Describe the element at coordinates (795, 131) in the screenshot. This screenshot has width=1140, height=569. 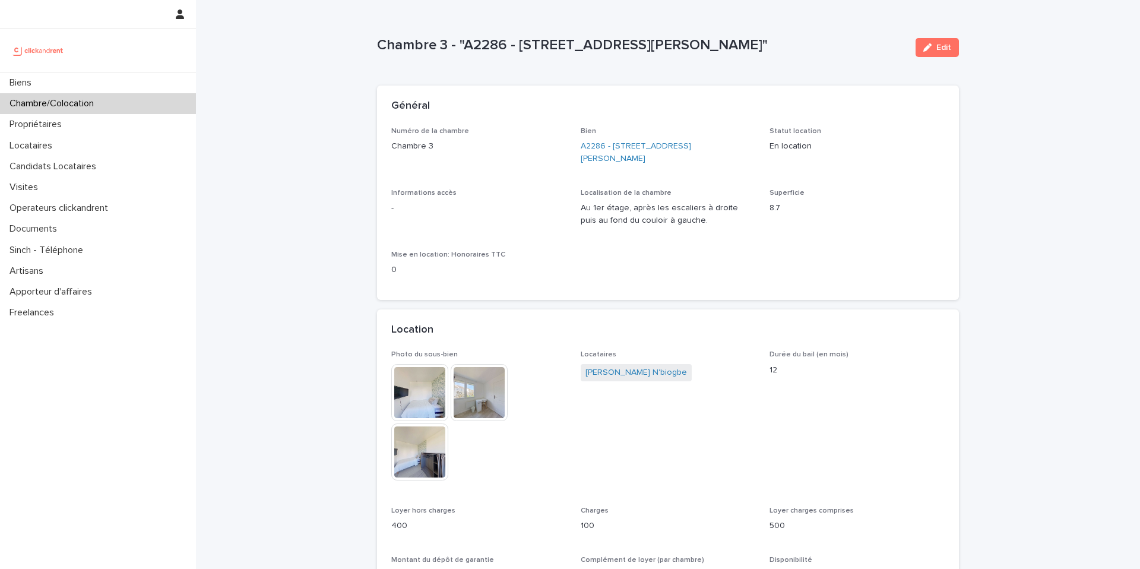
I see `span: Statut location` at that location.